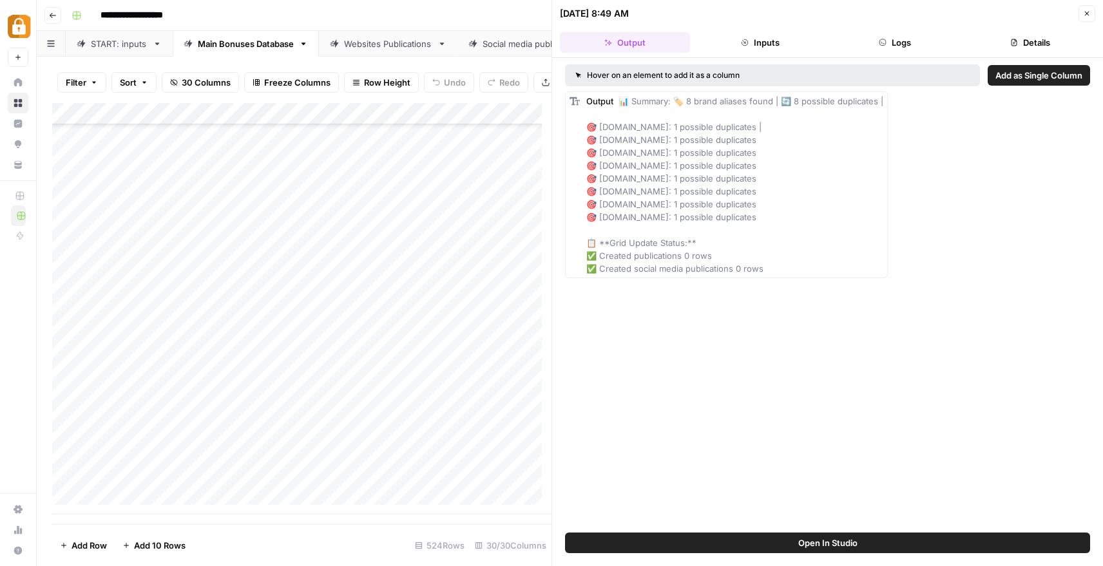  I want to click on div: Hover on an element to add it as a column, so click(715, 75).